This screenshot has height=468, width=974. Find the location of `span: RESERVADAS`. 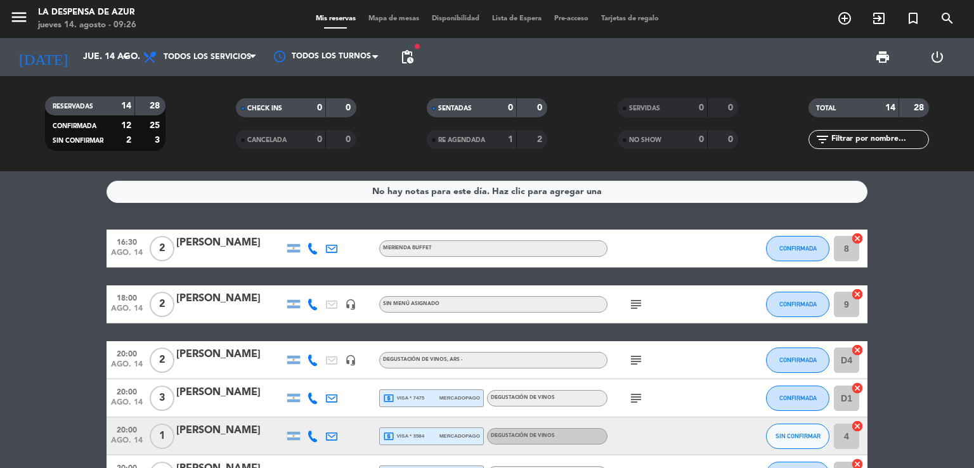

span: RESERVADAS is located at coordinates (73, 107).